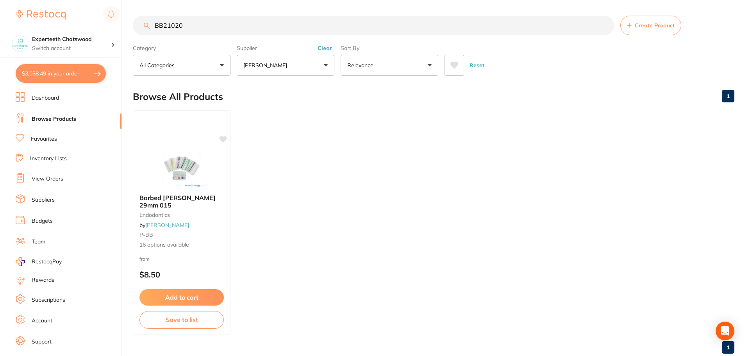 This screenshot has width=750, height=356. What do you see at coordinates (20, 44) in the screenshot?
I see `img: Experteeth Chatswood` at bounding box center [20, 44].